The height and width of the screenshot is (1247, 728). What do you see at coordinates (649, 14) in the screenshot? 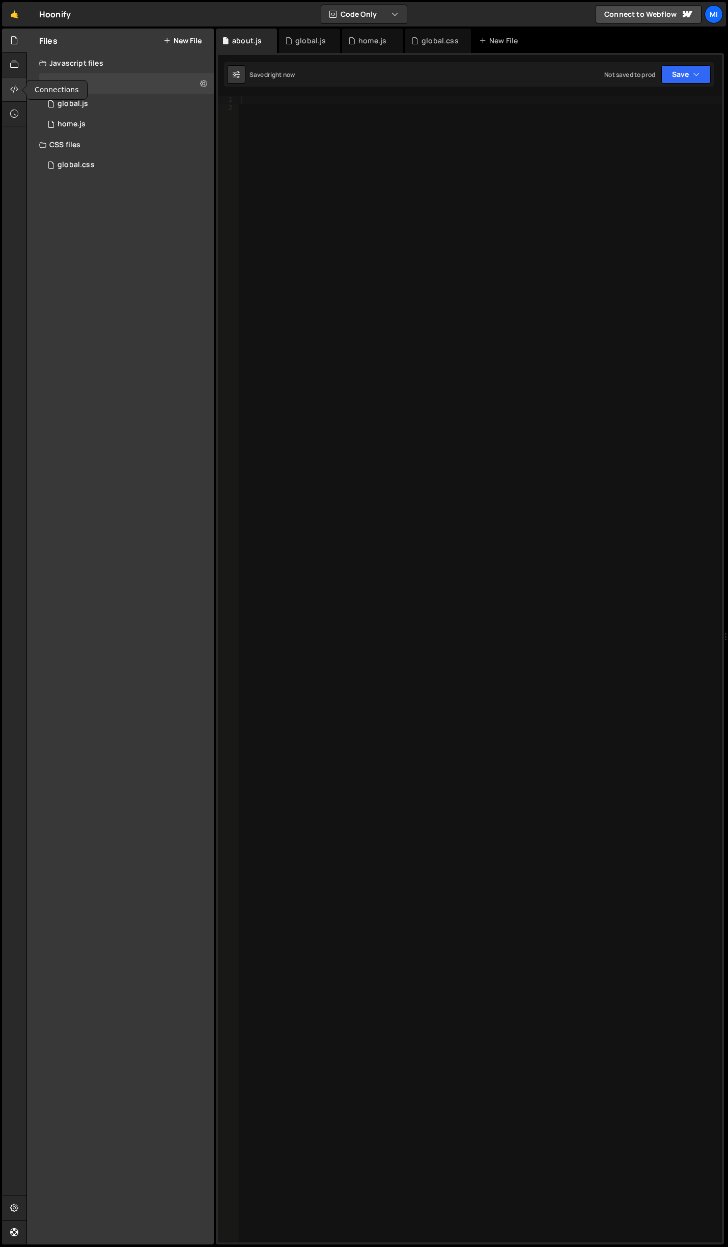
I see `a: Connect to Webflow` at bounding box center [649, 14].